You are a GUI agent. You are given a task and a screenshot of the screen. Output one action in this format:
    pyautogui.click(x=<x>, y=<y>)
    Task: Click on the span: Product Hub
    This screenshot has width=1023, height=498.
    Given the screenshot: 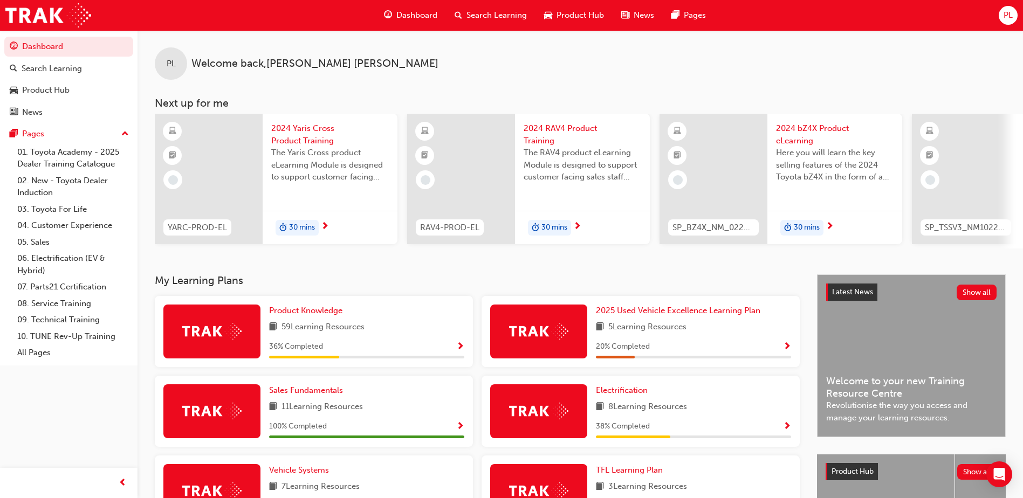 What is the action you would take?
    pyautogui.click(x=853, y=471)
    